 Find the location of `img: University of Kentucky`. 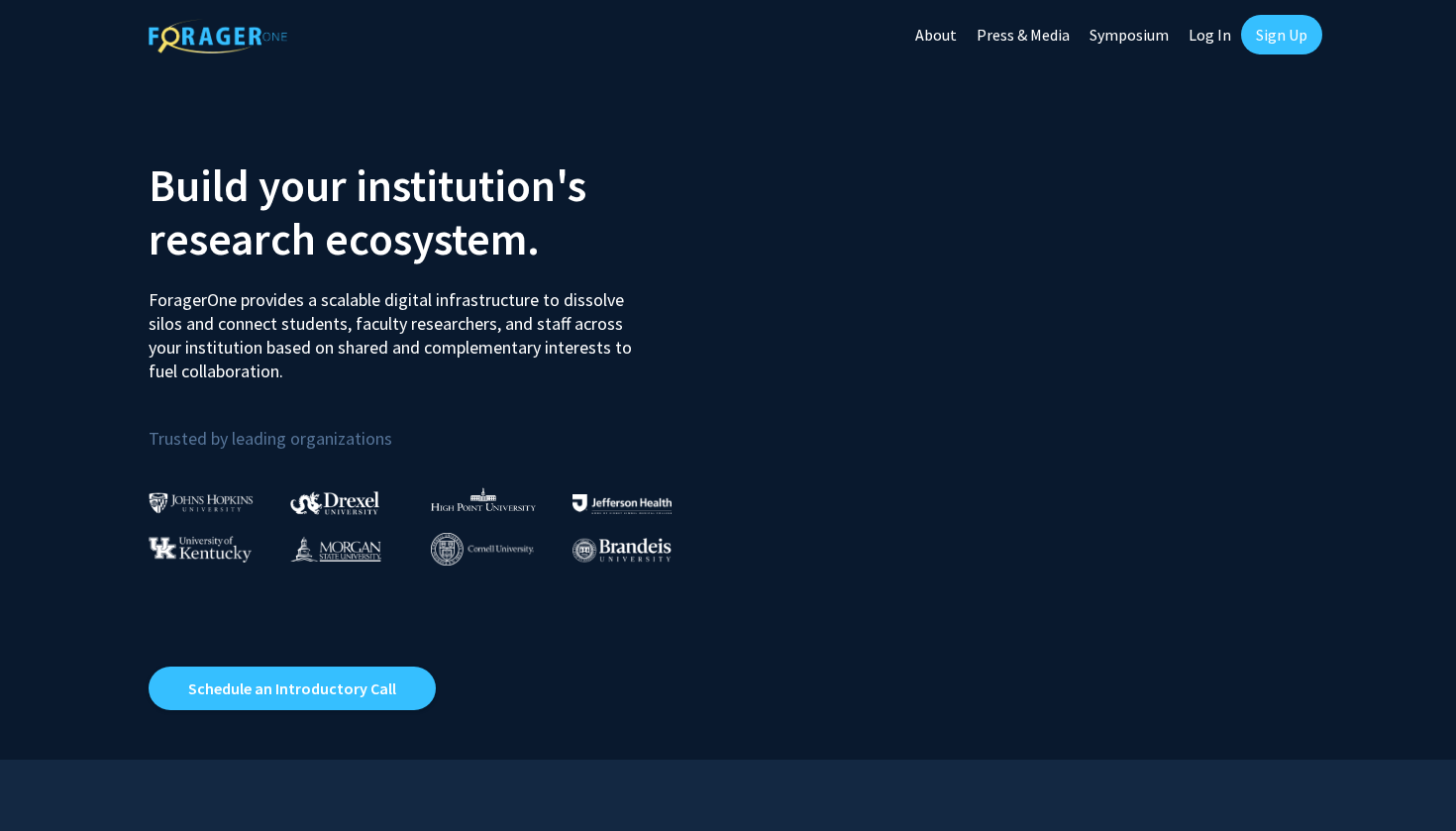

img: University of Kentucky is located at coordinates (200, 549).